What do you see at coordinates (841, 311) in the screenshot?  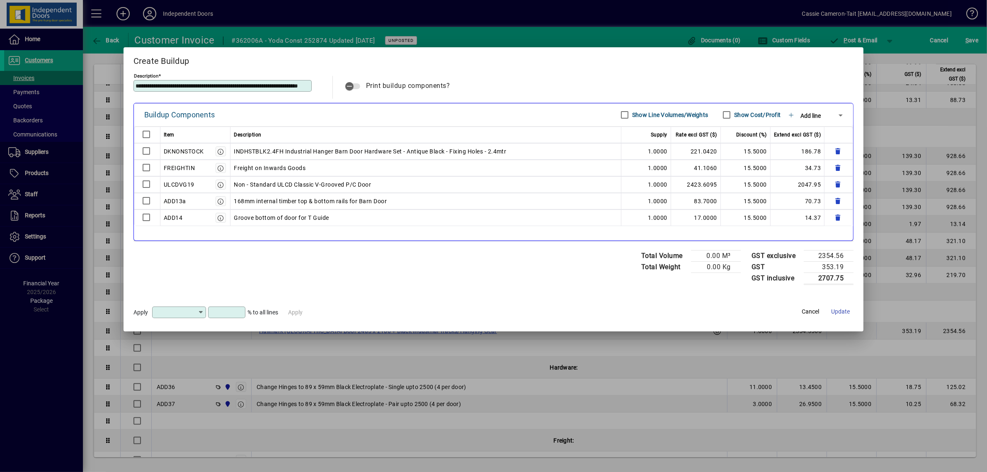 I see `span: Update` at bounding box center [841, 311].